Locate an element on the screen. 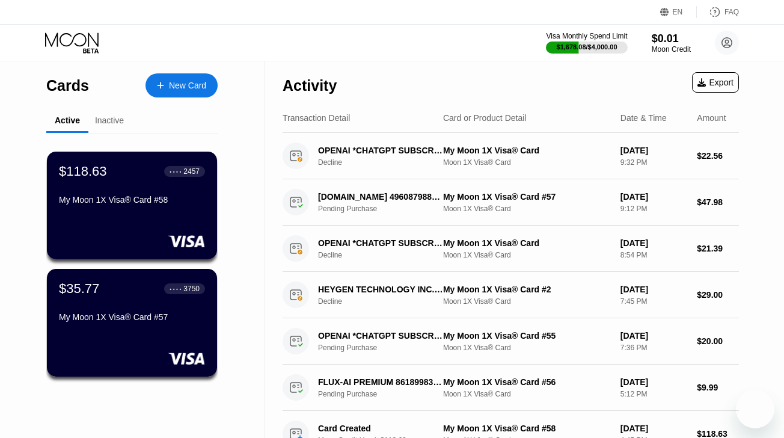 This screenshot has width=784, height=438. div: $118.63 is located at coordinates (83, 171).